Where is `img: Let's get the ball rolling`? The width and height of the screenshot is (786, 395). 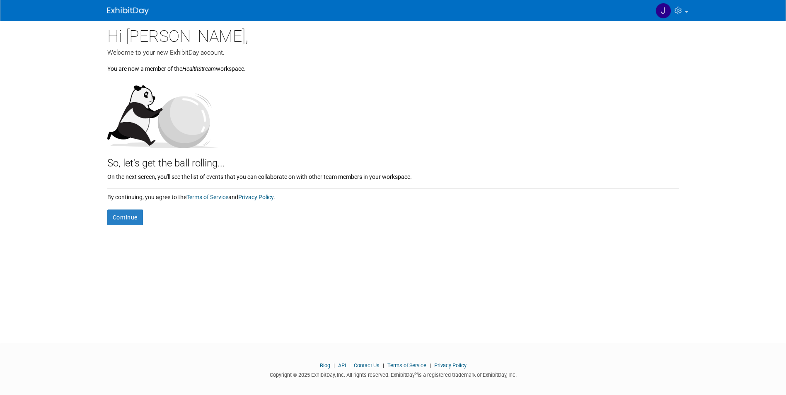
img: Let's get the ball rolling is located at coordinates (163, 113).